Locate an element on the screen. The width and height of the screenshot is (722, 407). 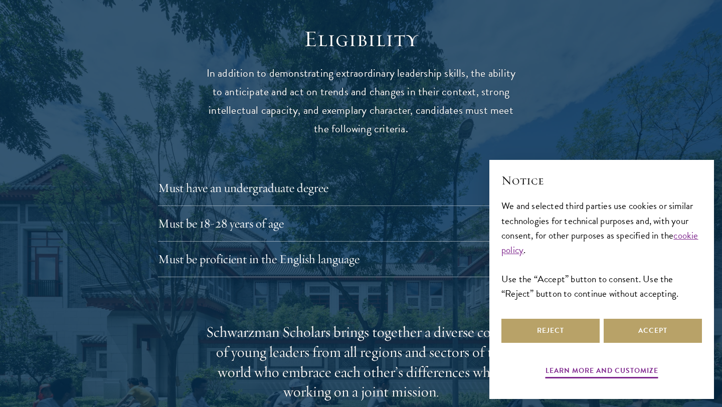
a: cookie policy is located at coordinates (600, 243).